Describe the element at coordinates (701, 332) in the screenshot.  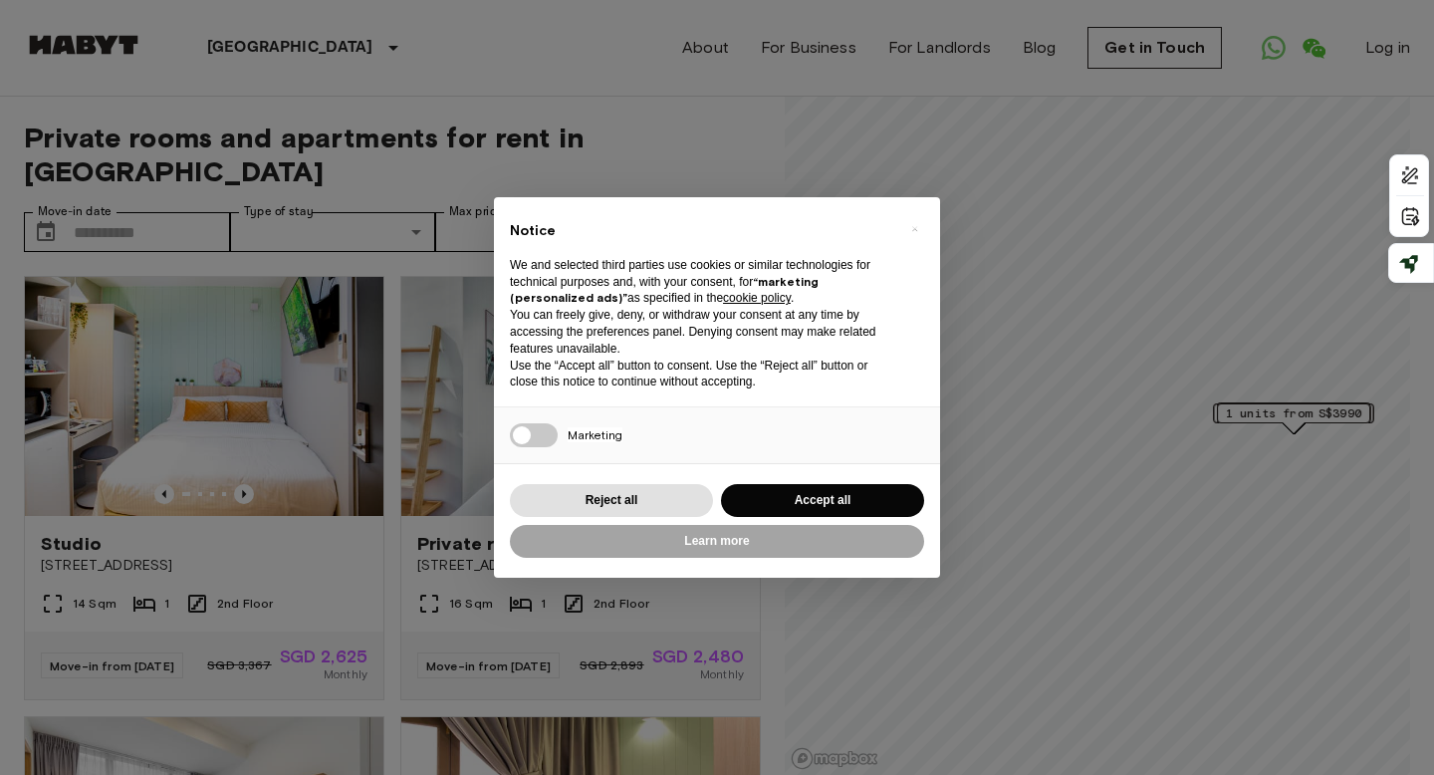
I see `p: You can freely give, deny, or withdraw your consent at any time by accessing the preferences pane...` at that location.